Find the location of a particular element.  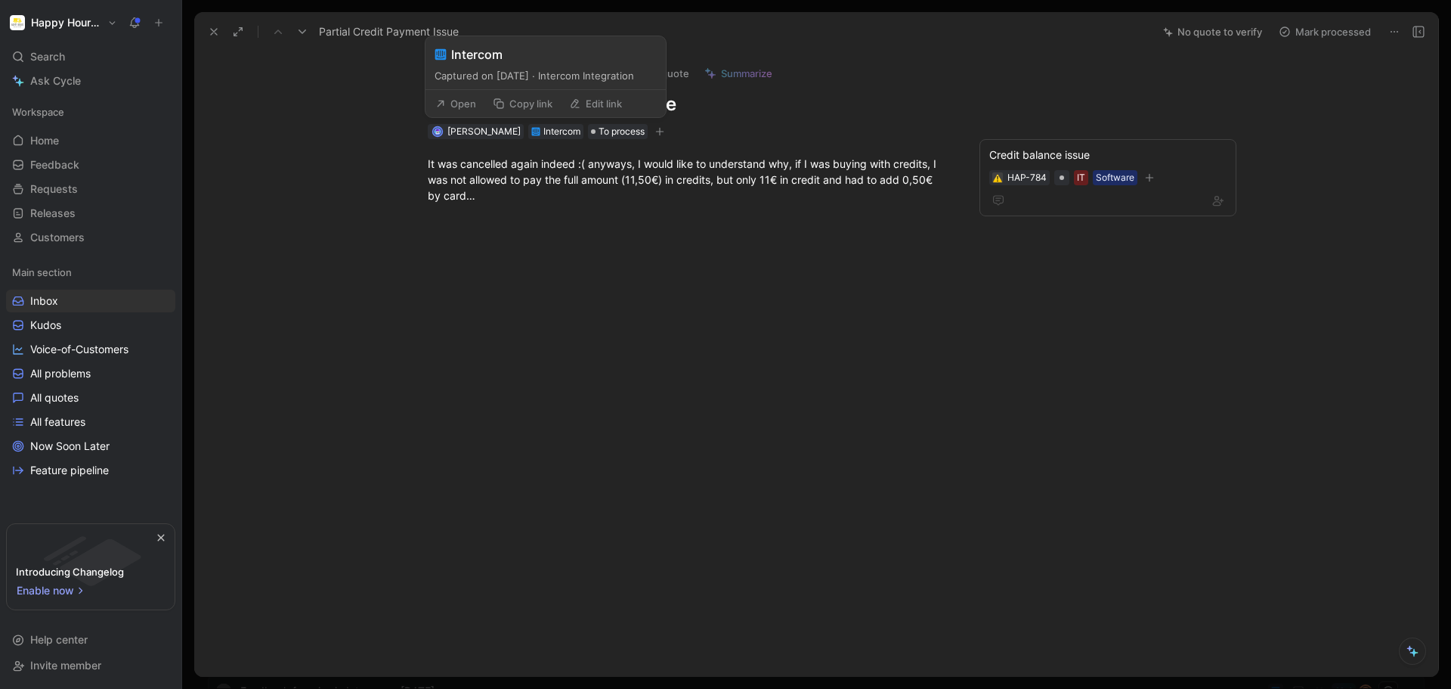

span: Workspace is located at coordinates (38, 112).